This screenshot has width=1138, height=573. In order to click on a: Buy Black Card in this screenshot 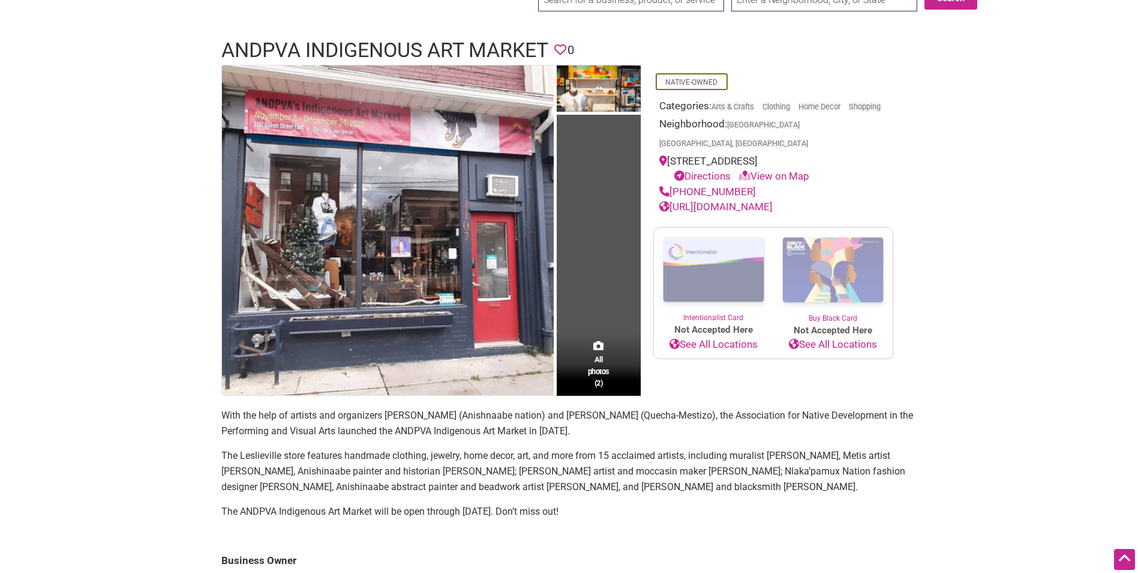, I will do `click(833, 275)`.